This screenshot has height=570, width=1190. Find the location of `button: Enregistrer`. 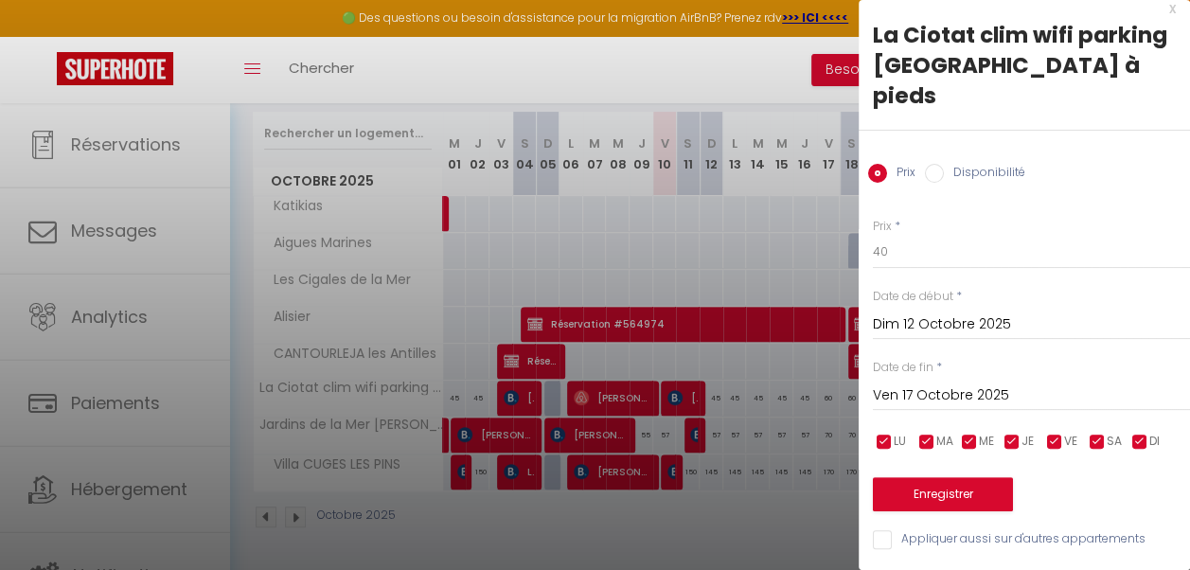

button: Enregistrer is located at coordinates (943, 494).